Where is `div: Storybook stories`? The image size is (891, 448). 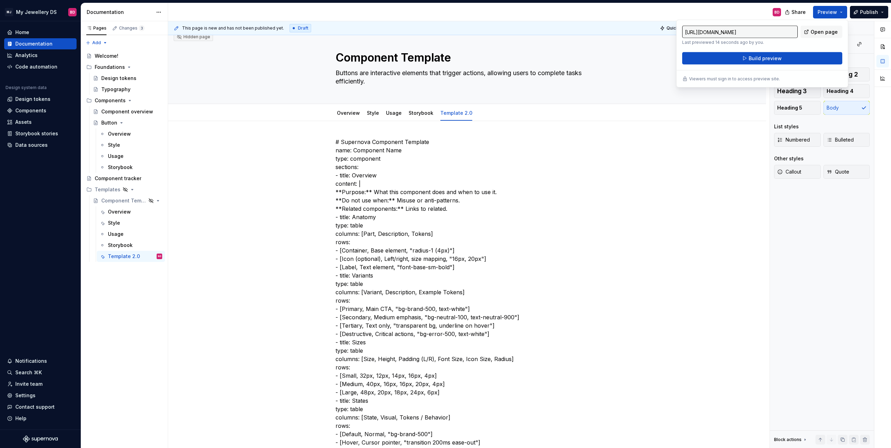
div: Storybook stories is located at coordinates (37, 134).